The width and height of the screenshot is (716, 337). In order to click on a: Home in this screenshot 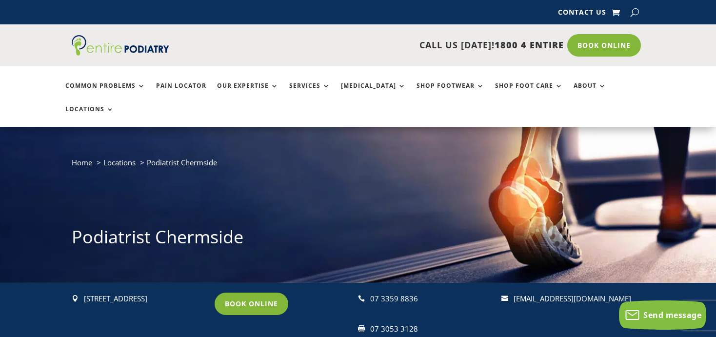, I will do `click(82, 162)`.